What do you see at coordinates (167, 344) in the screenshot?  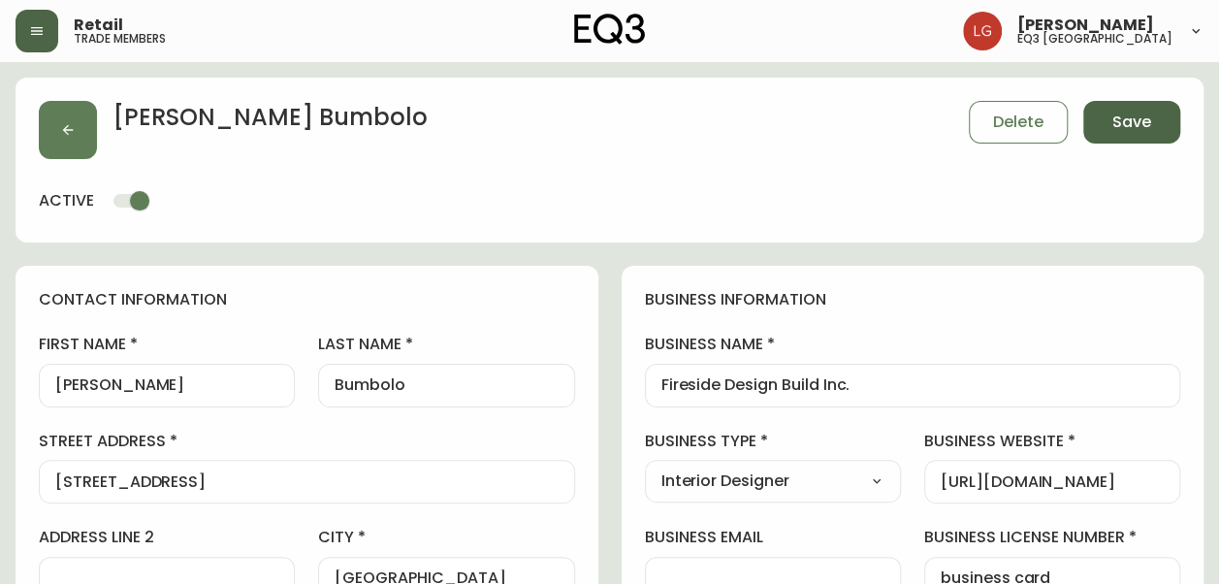 I see `label: first name` at bounding box center [167, 344].